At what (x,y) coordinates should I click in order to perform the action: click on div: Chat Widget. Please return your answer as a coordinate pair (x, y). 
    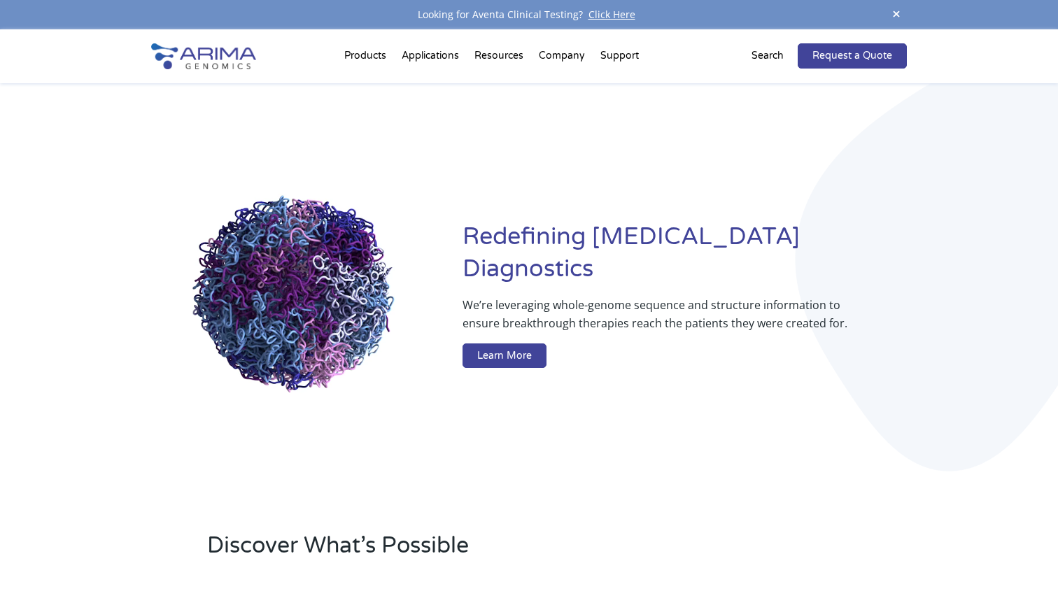
    Looking at the image, I should click on (1023, 572).